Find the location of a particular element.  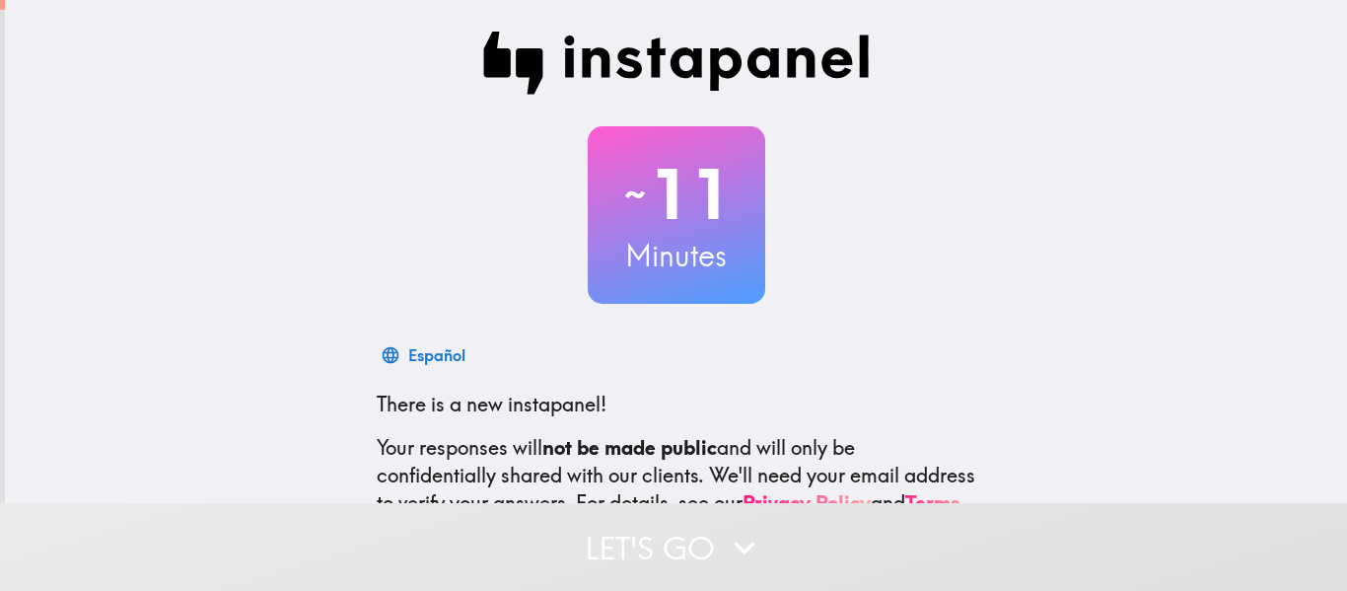

div: Español is located at coordinates (437, 355).